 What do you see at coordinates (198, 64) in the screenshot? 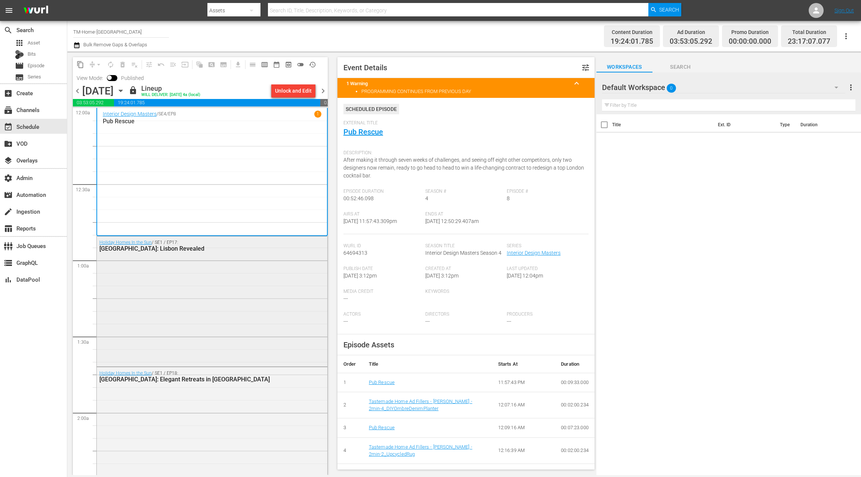
I see `span: Refresh All Search Blocks` at bounding box center [198, 64].